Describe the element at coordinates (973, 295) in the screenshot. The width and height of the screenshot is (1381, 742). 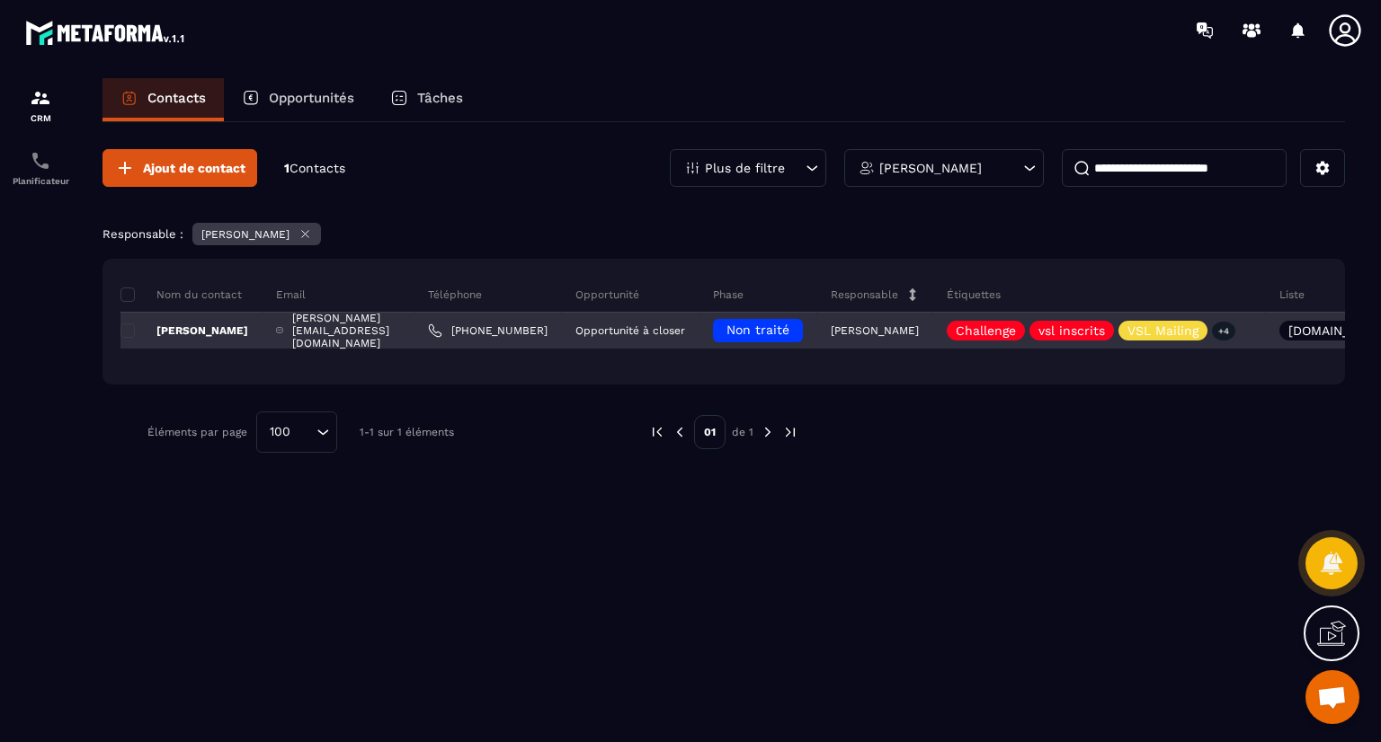
I see `p: Étiquettes` at that location.